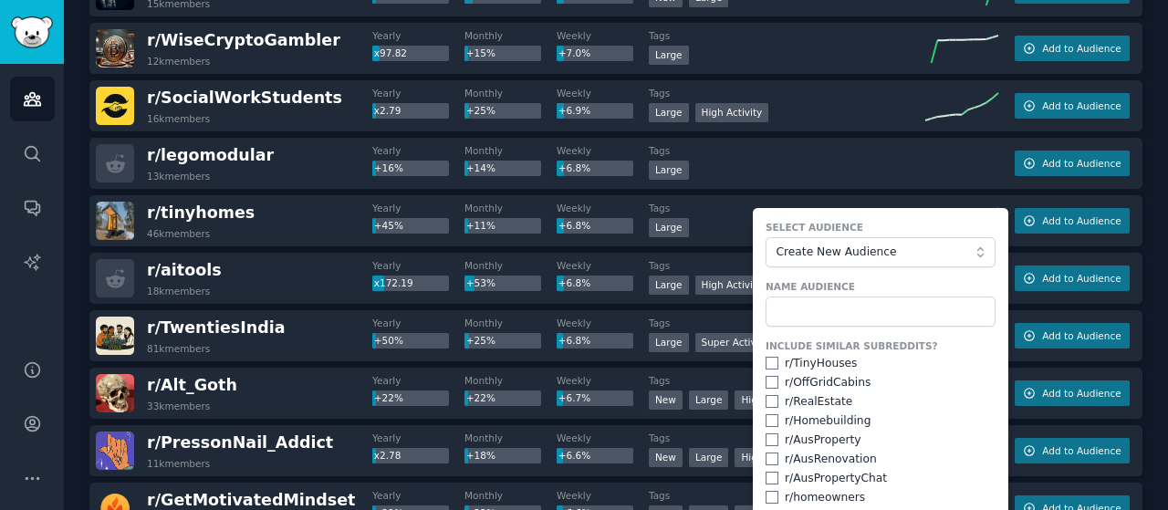 The image size is (1168, 510). Describe the element at coordinates (821, 364) in the screenshot. I see `div: r/ TinyHouses` at that location.